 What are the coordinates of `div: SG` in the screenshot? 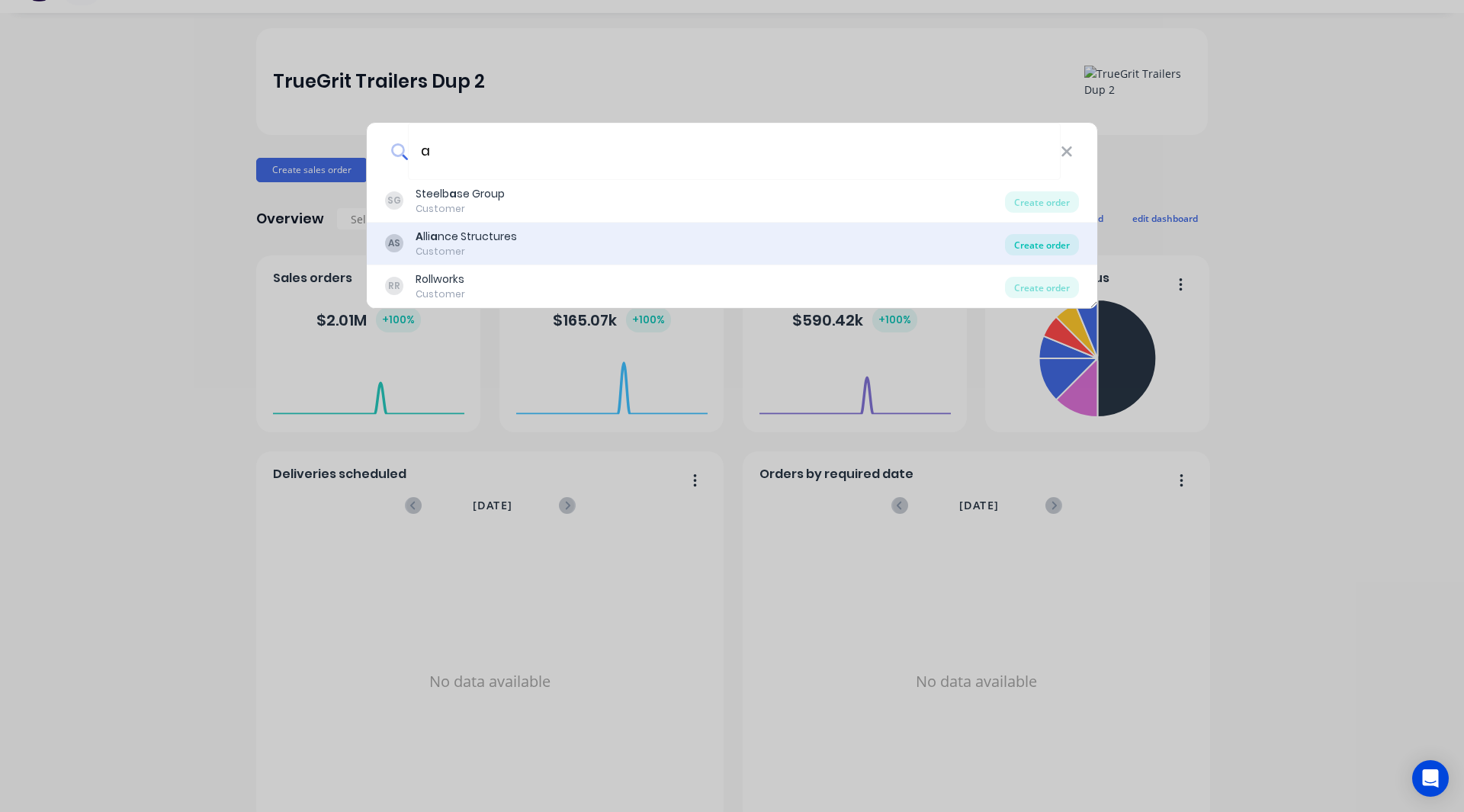 It's located at (394, 201).